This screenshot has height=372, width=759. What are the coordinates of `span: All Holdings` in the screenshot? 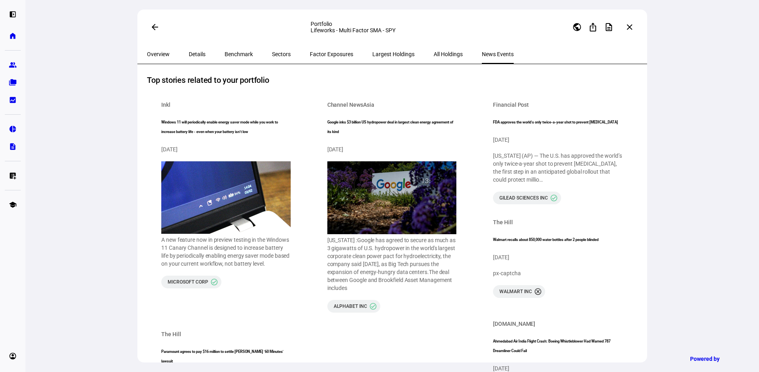 It's located at (448, 54).